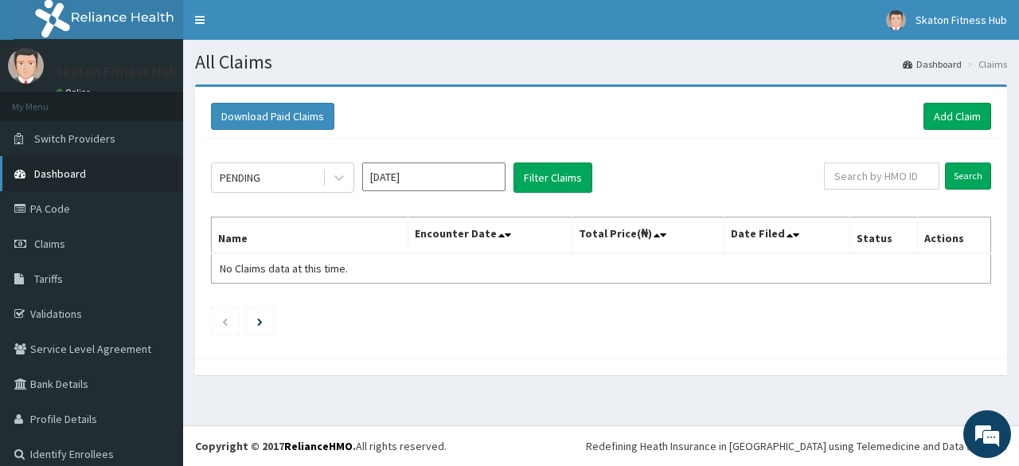 This screenshot has height=466, width=1019. I want to click on footer: All rights reserved., so click(601, 445).